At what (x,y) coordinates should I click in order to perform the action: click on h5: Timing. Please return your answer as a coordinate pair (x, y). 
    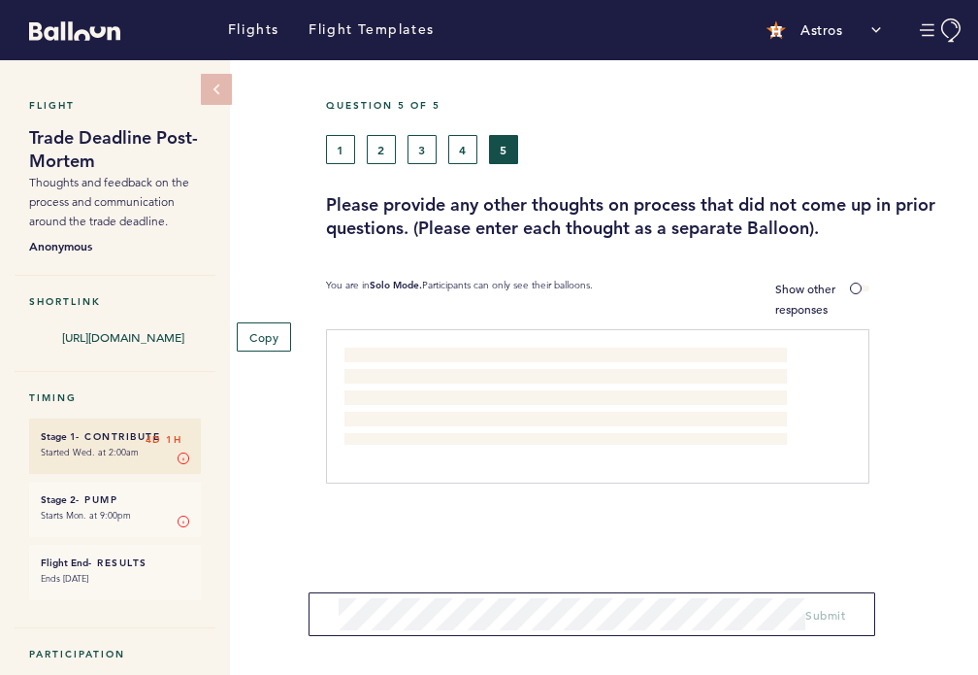
    Looking at the image, I should click on (115, 397).